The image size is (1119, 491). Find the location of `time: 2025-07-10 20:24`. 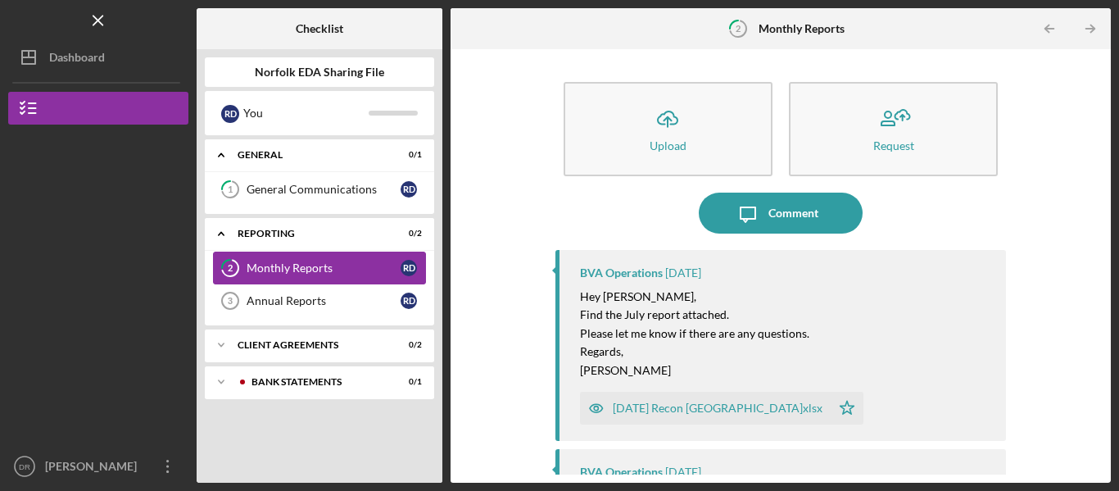

time: 2025-07-10 20:24 is located at coordinates (683, 472).